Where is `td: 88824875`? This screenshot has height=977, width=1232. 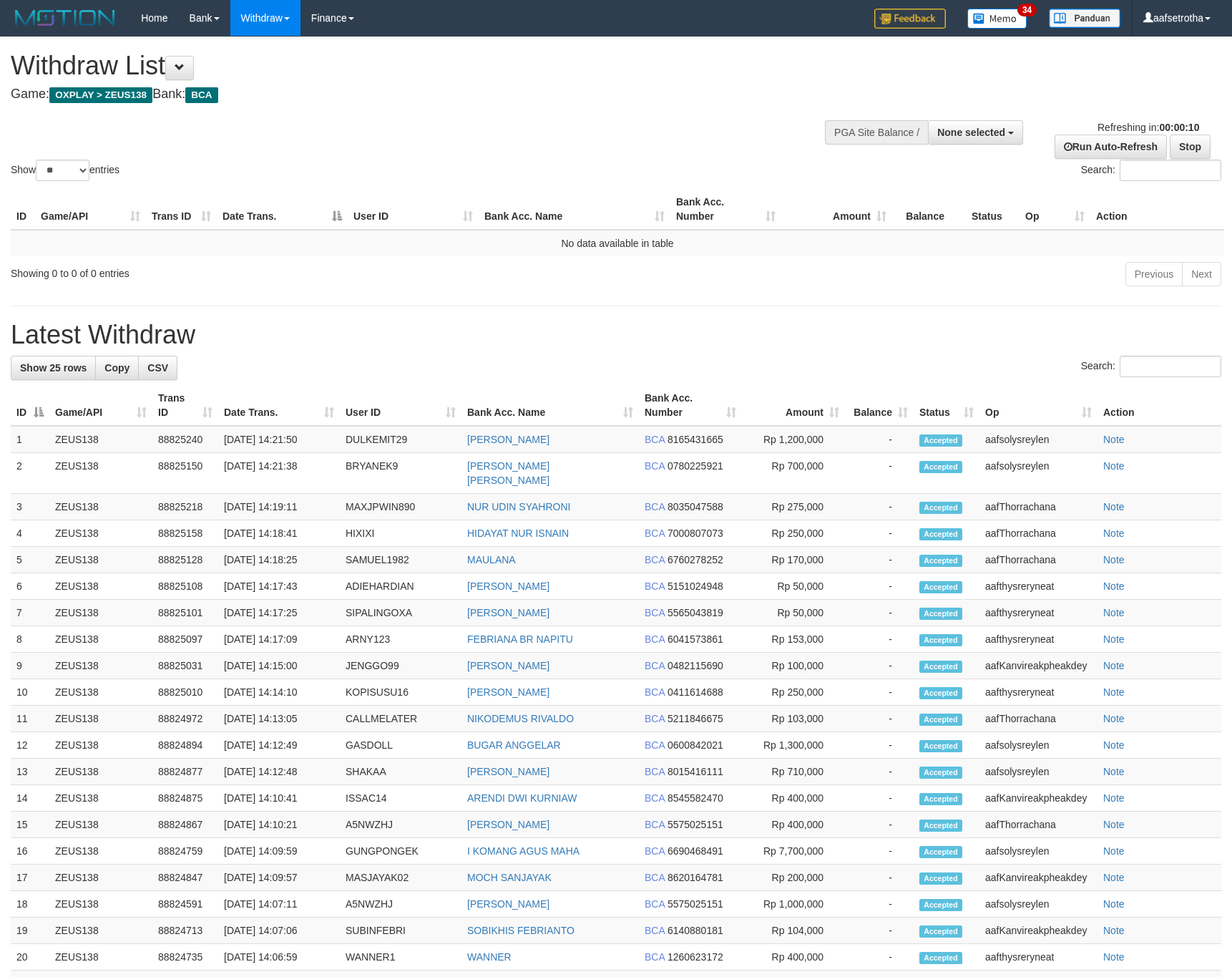
td: 88824875 is located at coordinates (185, 798).